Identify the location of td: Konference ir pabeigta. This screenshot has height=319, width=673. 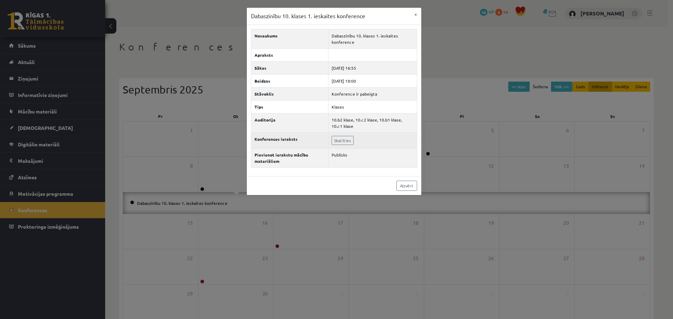
(372, 94).